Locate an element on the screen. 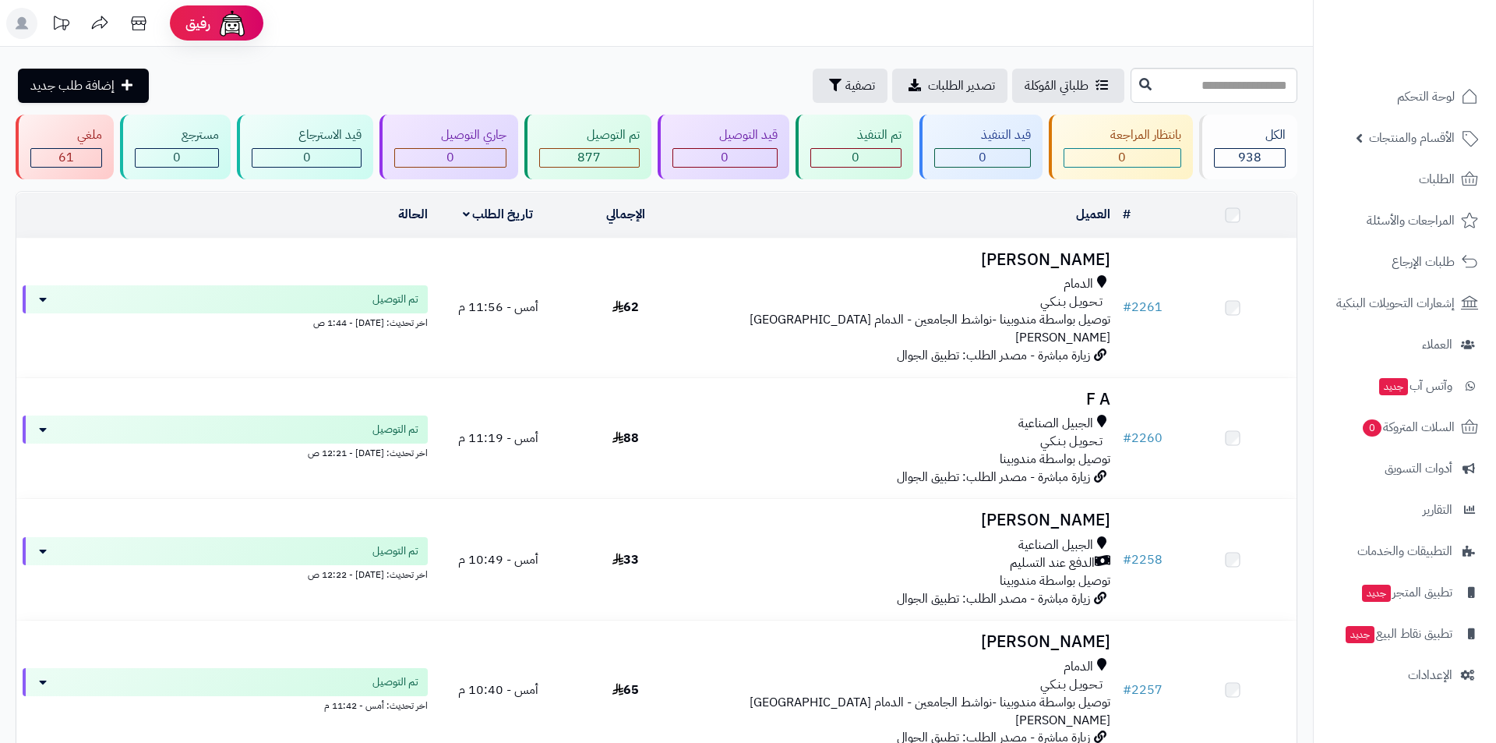 The height and width of the screenshot is (743, 1496). a: قيد الاسترجاع 0 is located at coordinates (305, 146).